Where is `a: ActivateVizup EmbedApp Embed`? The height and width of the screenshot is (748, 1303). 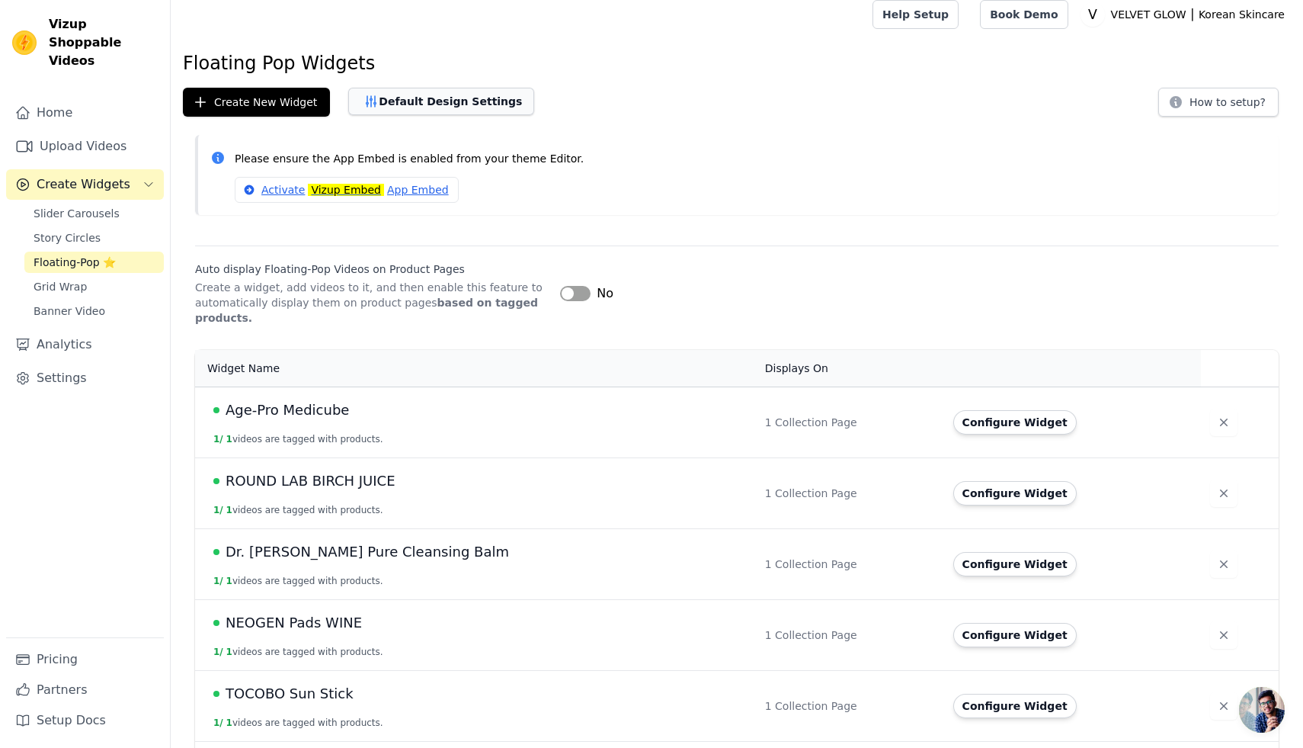 a: ActivateVizup EmbedApp Embed is located at coordinates (347, 190).